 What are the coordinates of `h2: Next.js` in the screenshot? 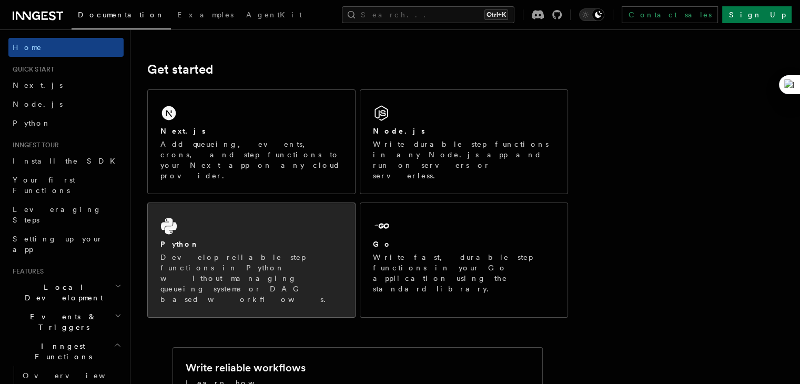 It's located at (183, 131).